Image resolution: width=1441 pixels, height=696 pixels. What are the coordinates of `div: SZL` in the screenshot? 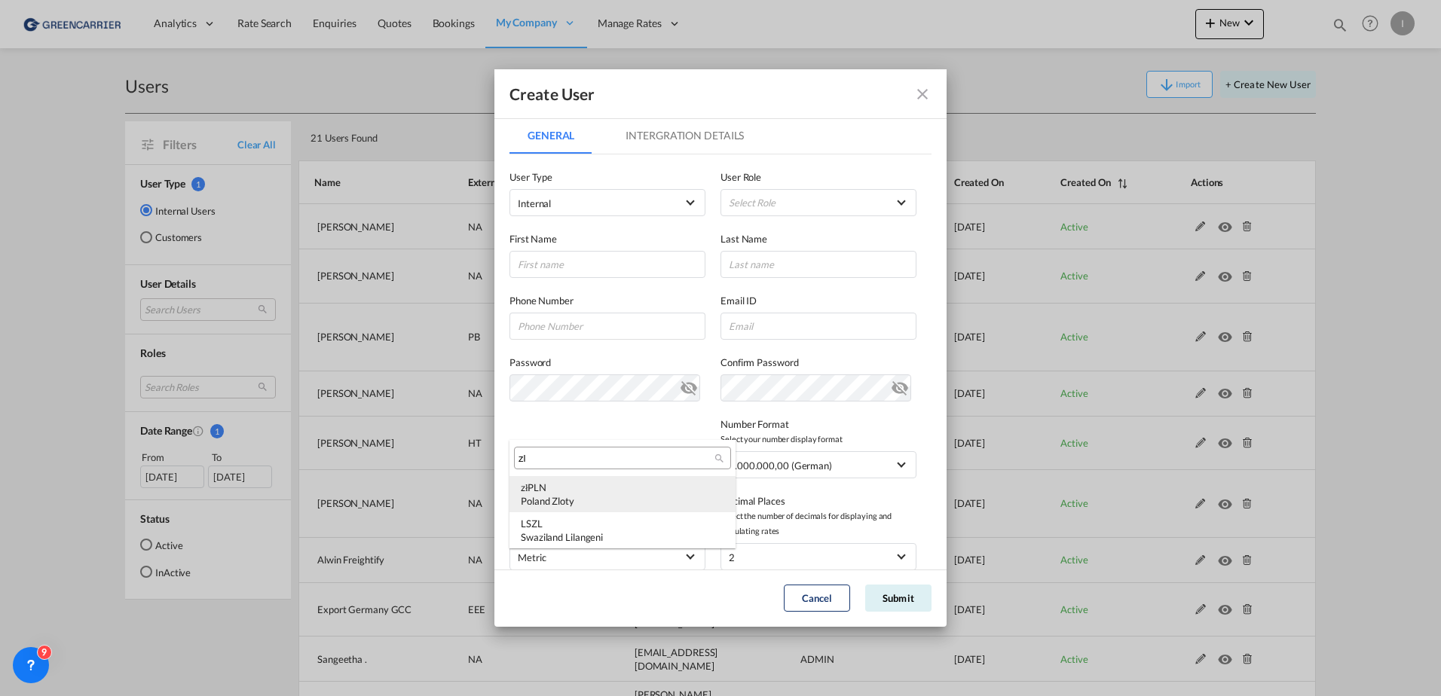 It's located at (622, 531).